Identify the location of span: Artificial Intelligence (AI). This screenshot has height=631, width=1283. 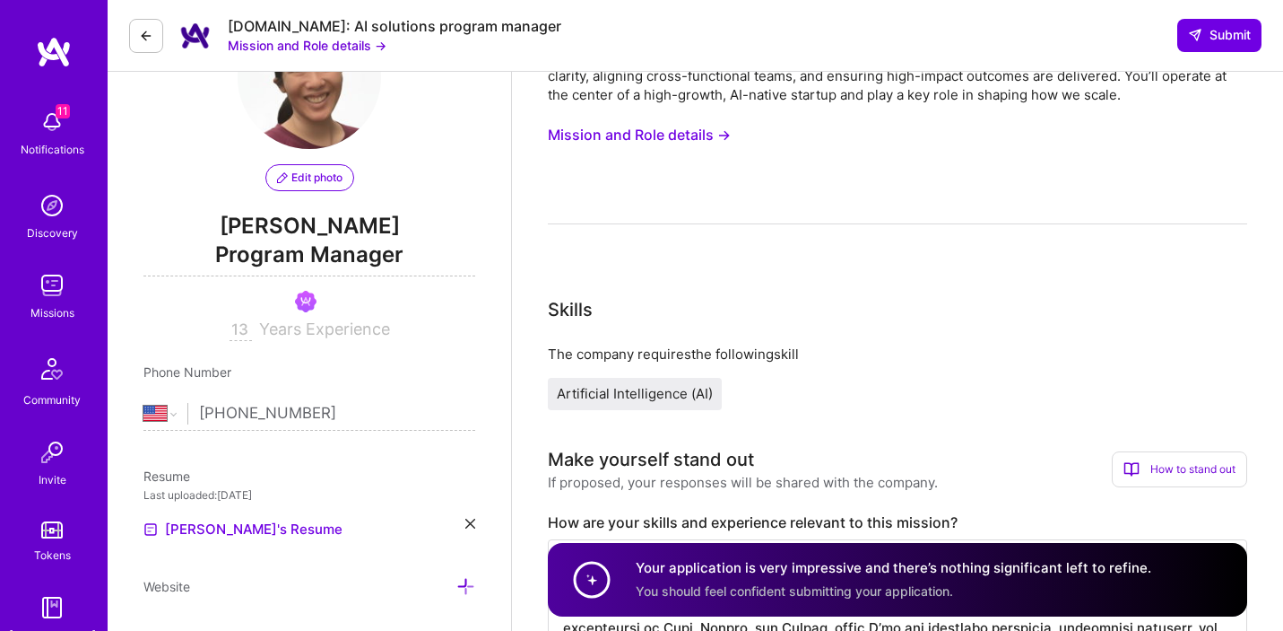
(635, 393).